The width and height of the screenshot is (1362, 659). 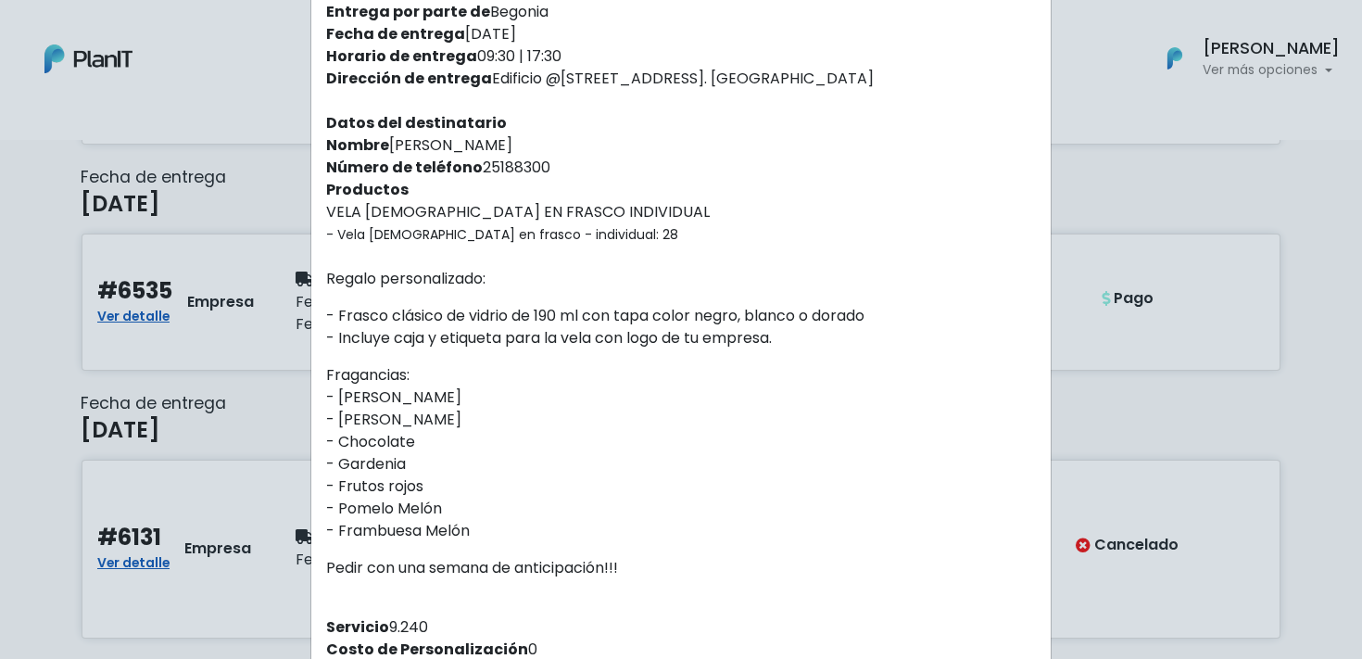 What do you see at coordinates (181, 35) in the screenshot?
I see `div: ¿Necesitás ayuda?` at bounding box center [181, 35].